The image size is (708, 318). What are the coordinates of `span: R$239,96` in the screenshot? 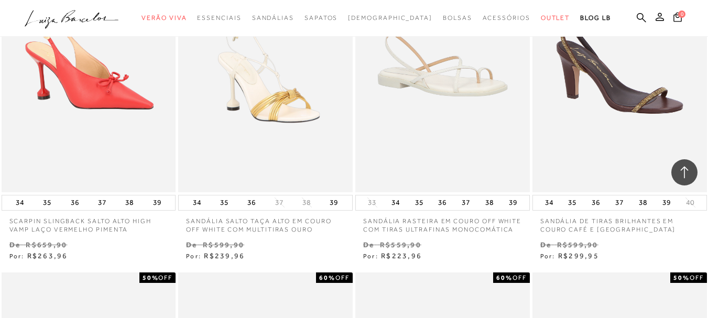 It's located at (224, 256).